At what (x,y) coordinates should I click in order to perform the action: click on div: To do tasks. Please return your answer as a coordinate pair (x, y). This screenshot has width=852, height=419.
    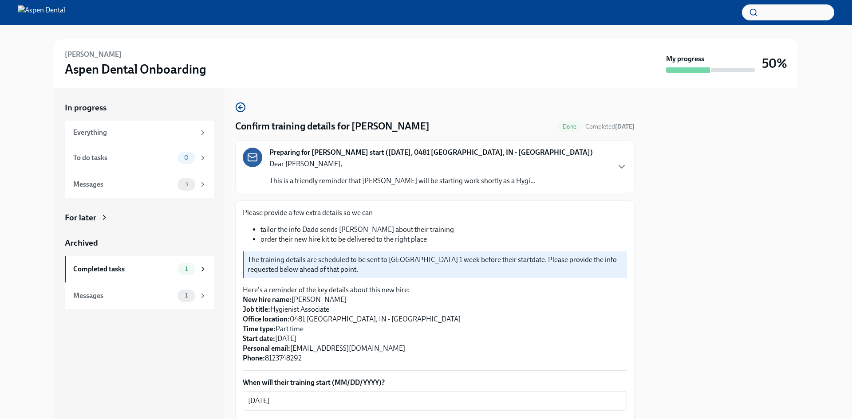
    Looking at the image, I should click on (123, 158).